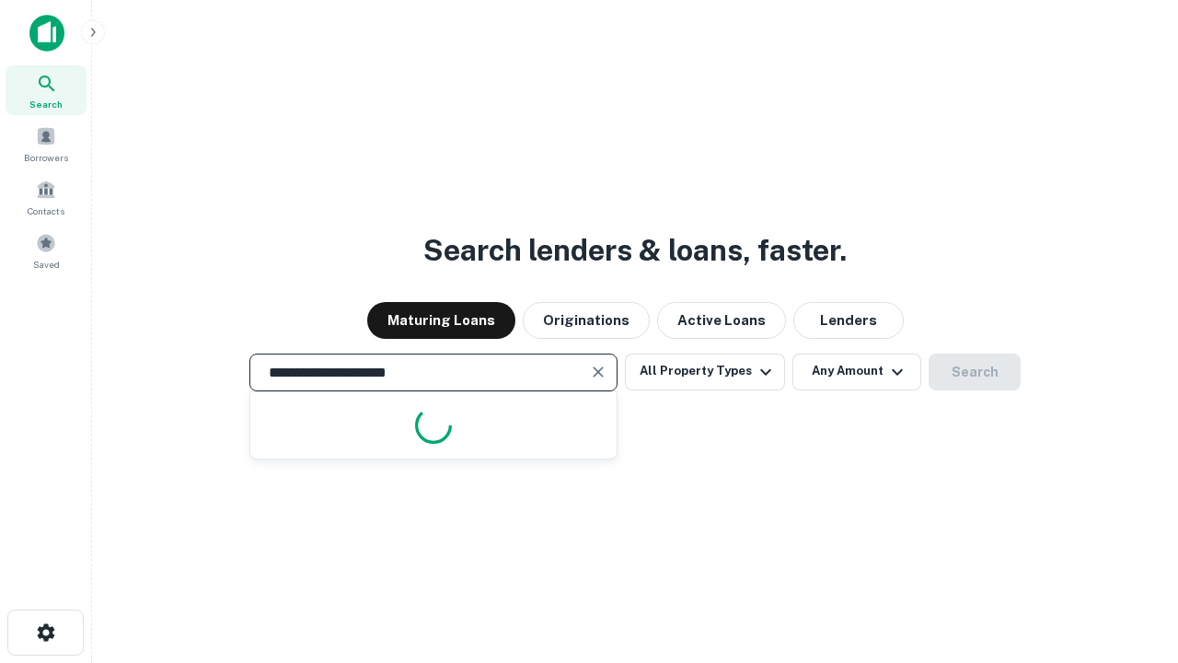 This screenshot has width=1178, height=663. I want to click on a: Saved, so click(46, 250).